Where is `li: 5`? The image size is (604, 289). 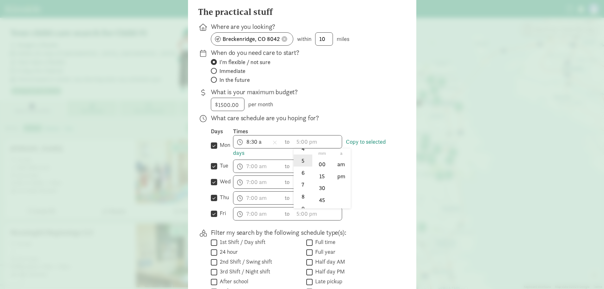
li: 5 is located at coordinates (303, 160).